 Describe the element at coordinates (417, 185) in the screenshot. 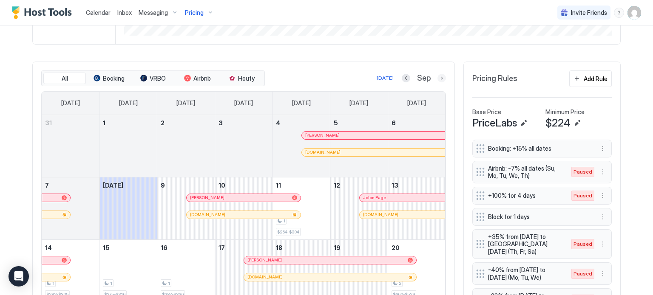

I see `a: September 13, 2025` at that location.